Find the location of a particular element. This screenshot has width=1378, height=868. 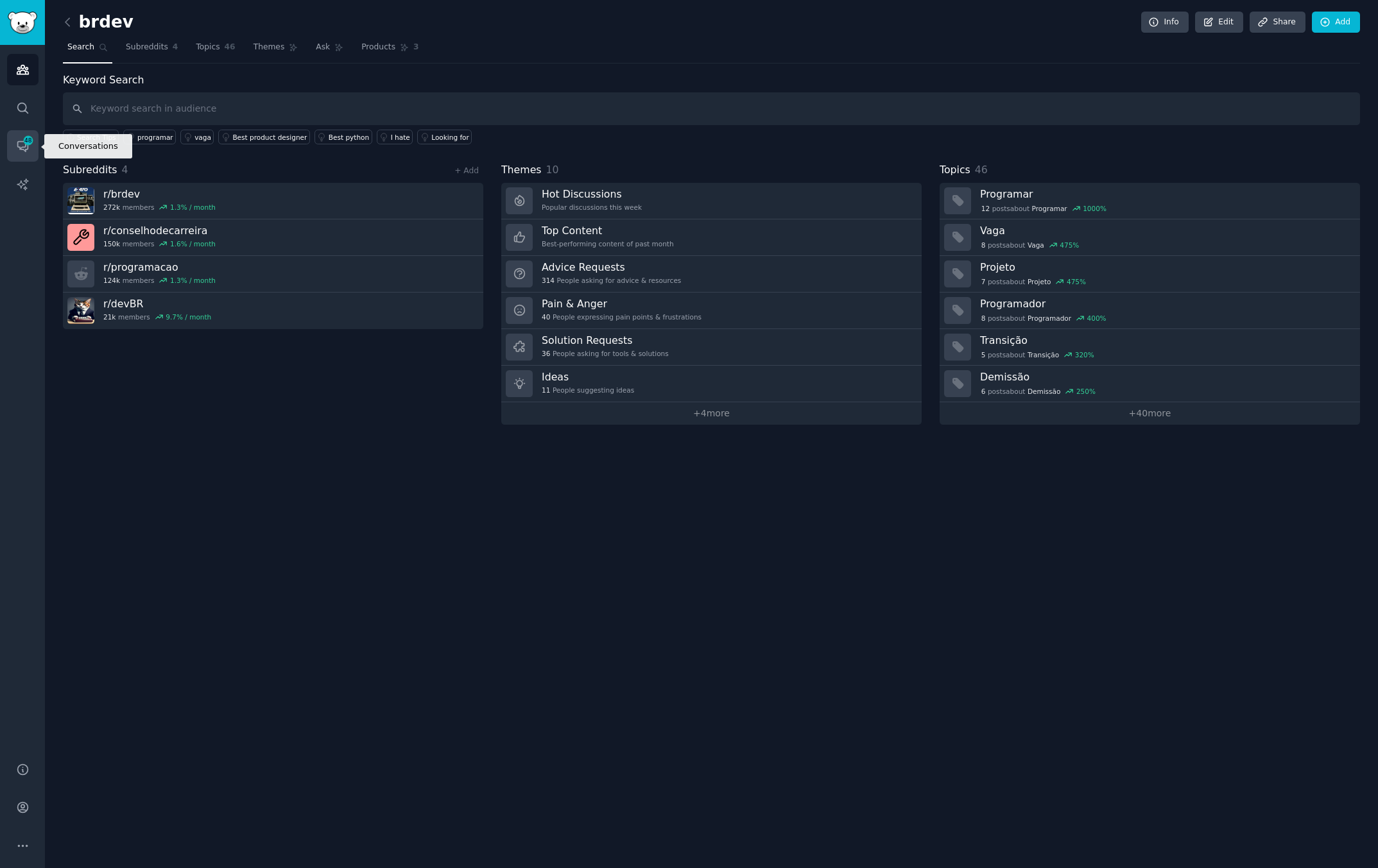

h3: Top Content is located at coordinates (608, 231).